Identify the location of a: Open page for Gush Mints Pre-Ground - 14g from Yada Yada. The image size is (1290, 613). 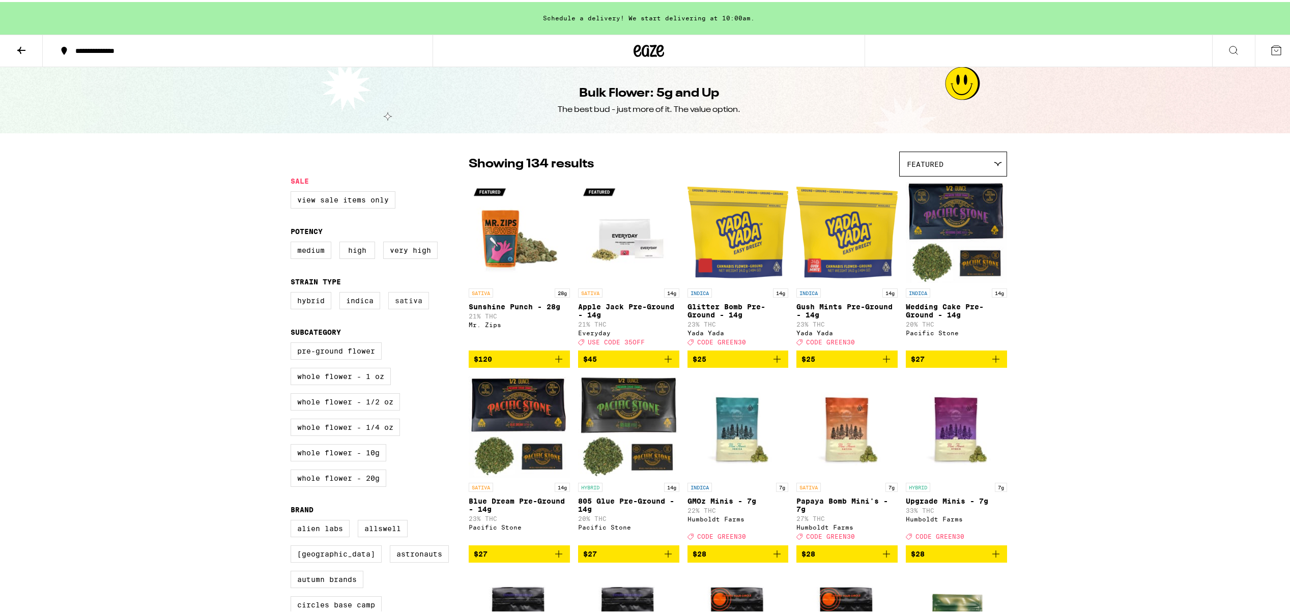
(847, 264).